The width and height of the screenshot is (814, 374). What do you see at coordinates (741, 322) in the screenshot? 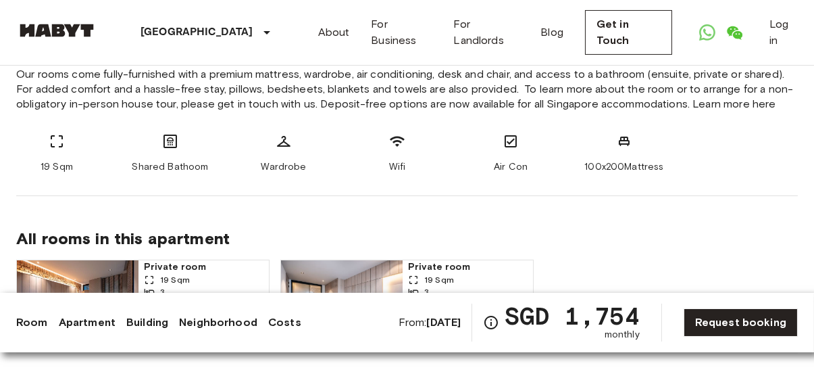
I see `a: Request booking` at bounding box center [741, 322].